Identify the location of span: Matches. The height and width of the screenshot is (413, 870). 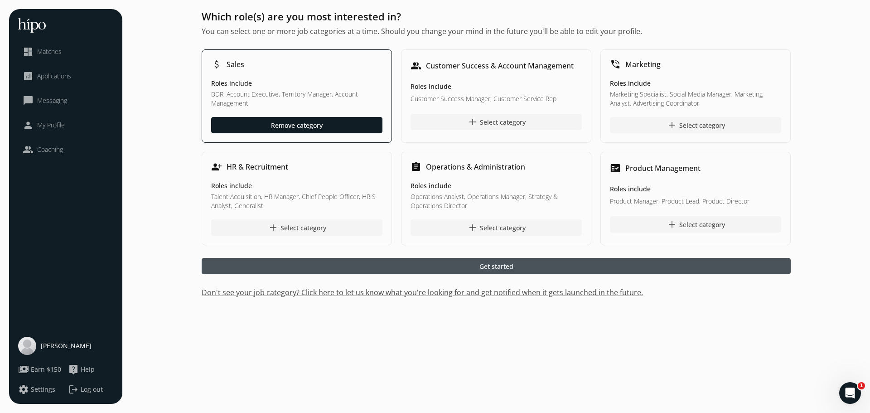
(49, 52).